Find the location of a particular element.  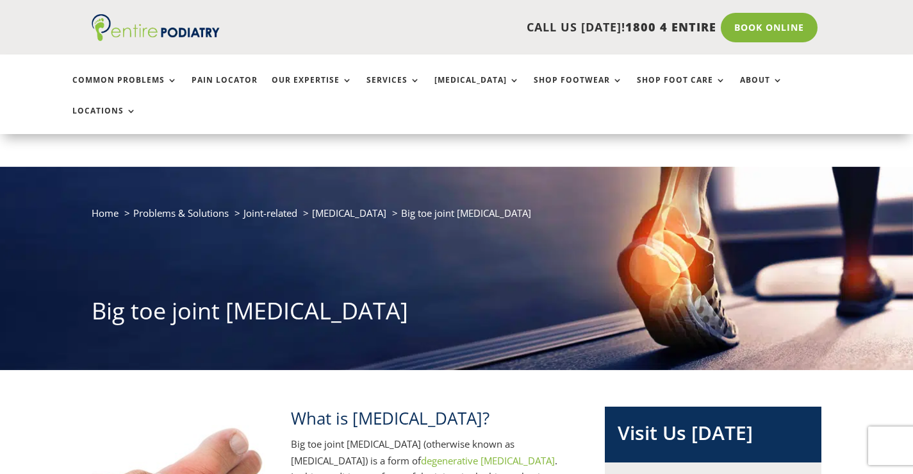

a: Services is located at coordinates (393, 89).